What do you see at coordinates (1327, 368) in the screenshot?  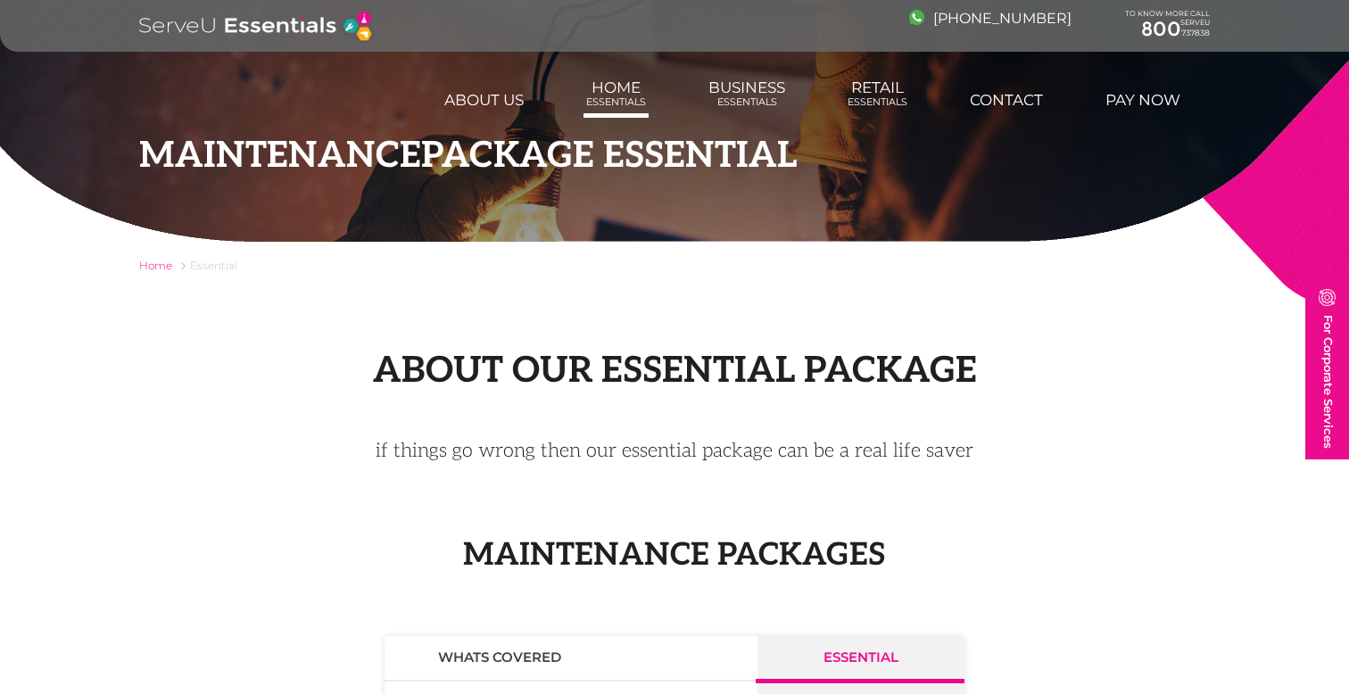 I see `a: For Corporate Services` at bounding box center [1327, 368].